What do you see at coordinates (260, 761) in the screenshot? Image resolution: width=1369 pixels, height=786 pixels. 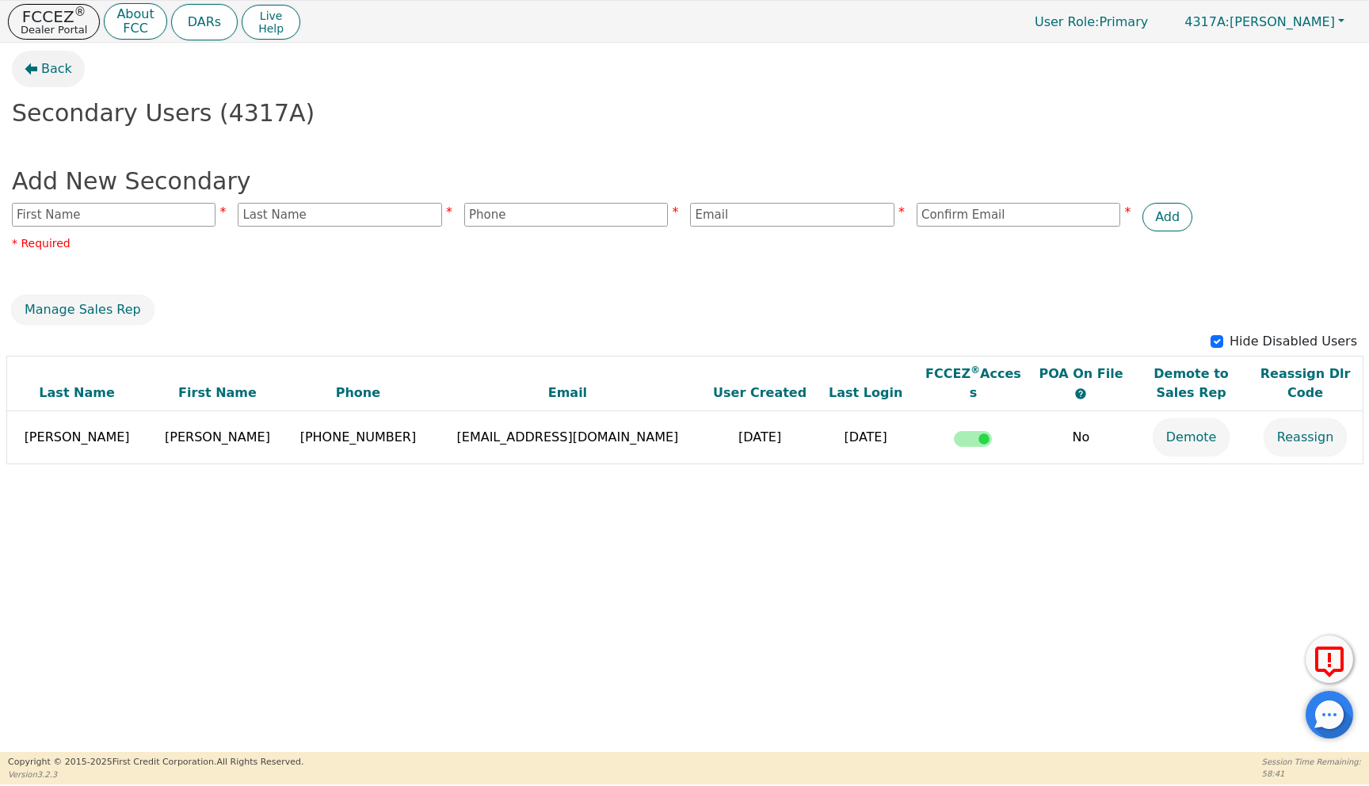 I see `span: All Rights Reserved.` at bounding box center [260, 761].